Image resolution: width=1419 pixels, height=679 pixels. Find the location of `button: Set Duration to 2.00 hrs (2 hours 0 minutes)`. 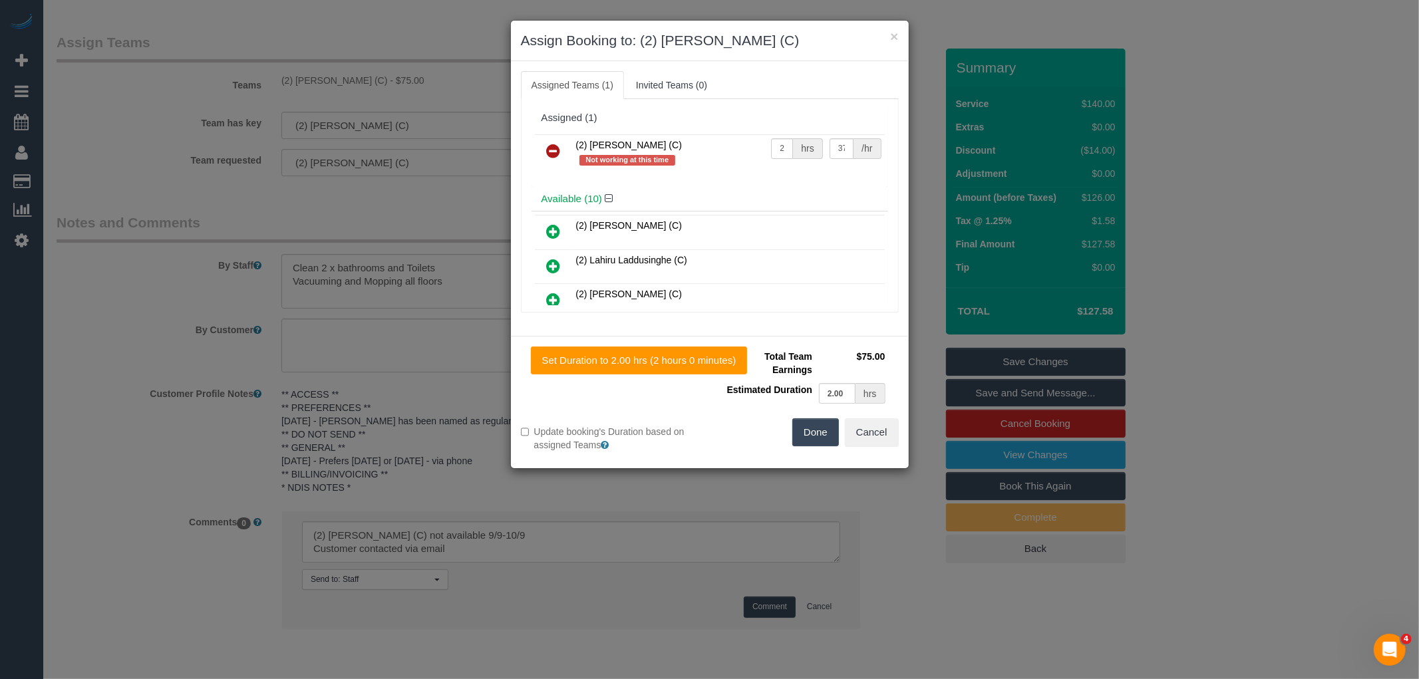

button: Set Duration to 2.00 hrs (2 hours 0 minutes) is located at coordinates (639, 361).